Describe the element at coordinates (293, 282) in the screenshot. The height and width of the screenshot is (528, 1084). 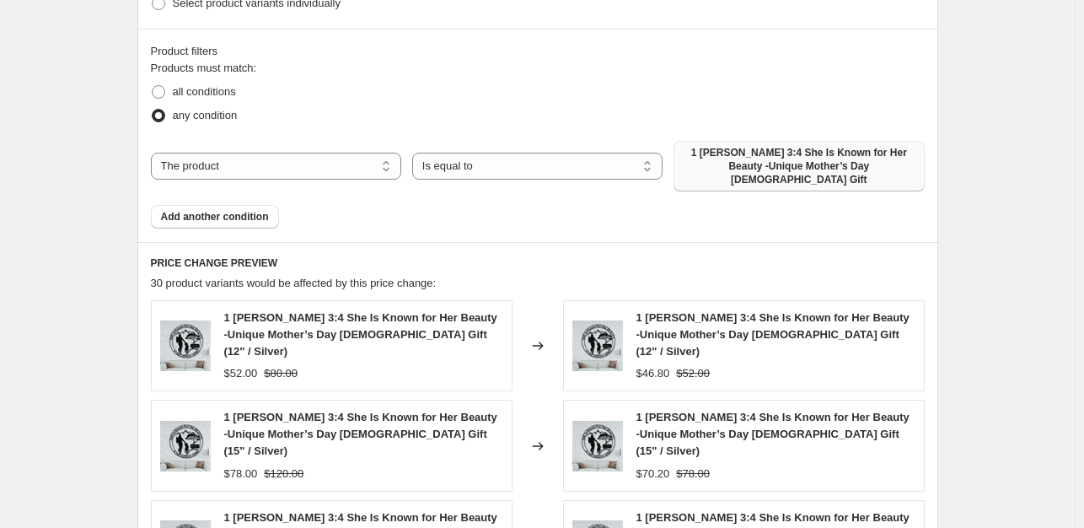
I see `span: 30 product variants would be affected by this price change:` at that location.